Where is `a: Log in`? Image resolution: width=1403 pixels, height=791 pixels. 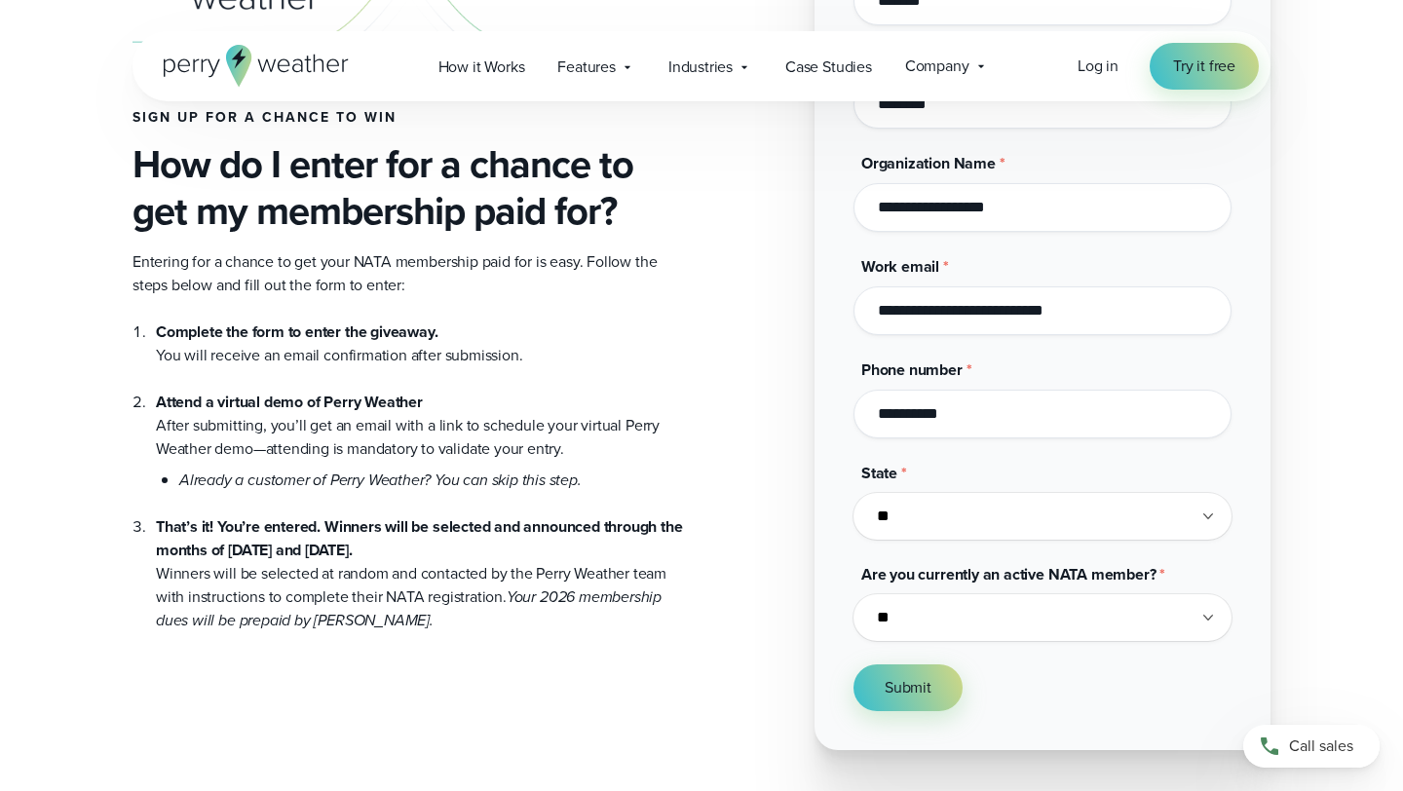
a: Log in is located at coordinates (1098, 66).